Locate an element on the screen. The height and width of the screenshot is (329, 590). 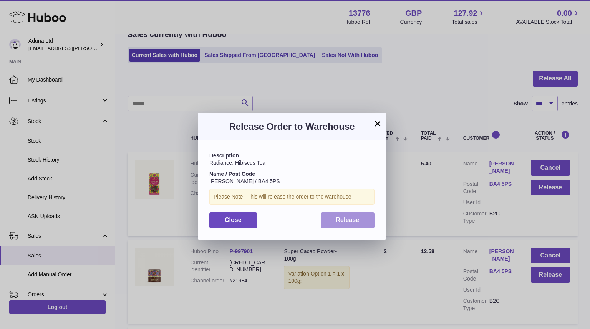
strong: Name / Post Code is located at coordinates (232, 174).